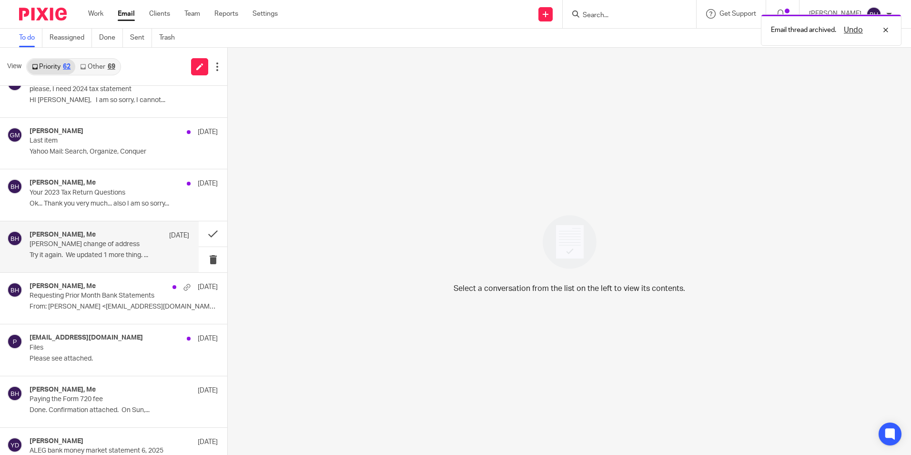  What do you see at coordinates (109, 255) in the screenshot?
I see `p: Try it again. We updated 1 more thing. ...` at bounding box center [109, 255].